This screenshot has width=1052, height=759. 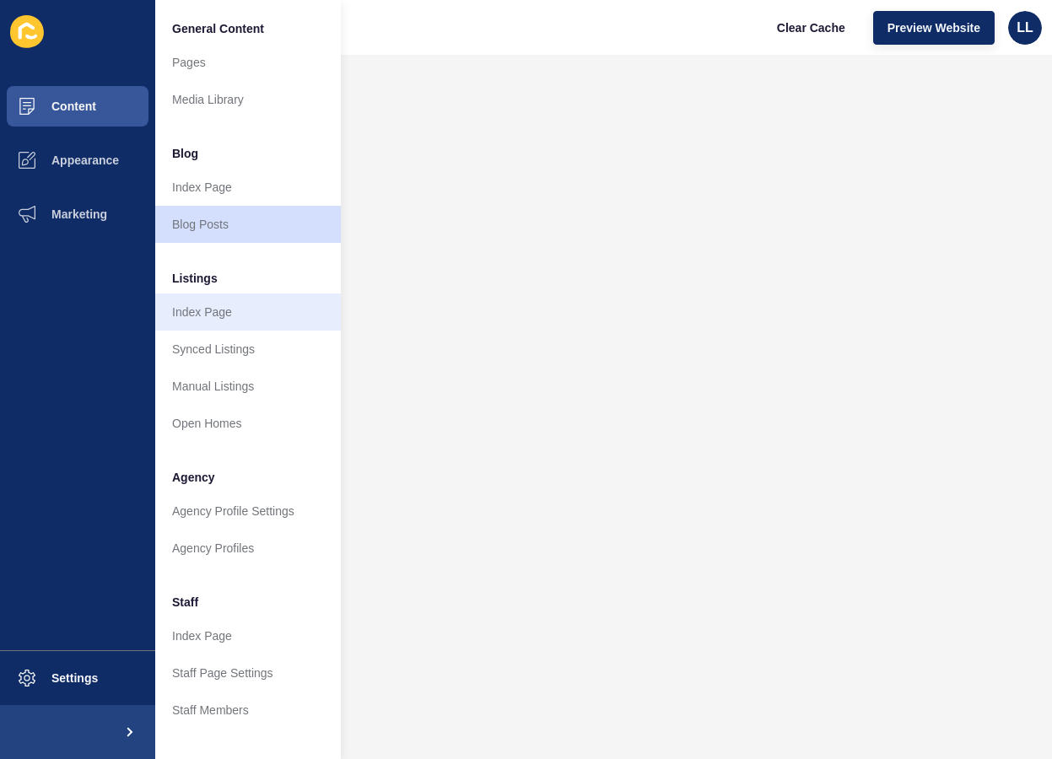 What do you see at coordinates (185, 154) in the screenshot?
I see `span: Blog` at bounding box center [185, 154].